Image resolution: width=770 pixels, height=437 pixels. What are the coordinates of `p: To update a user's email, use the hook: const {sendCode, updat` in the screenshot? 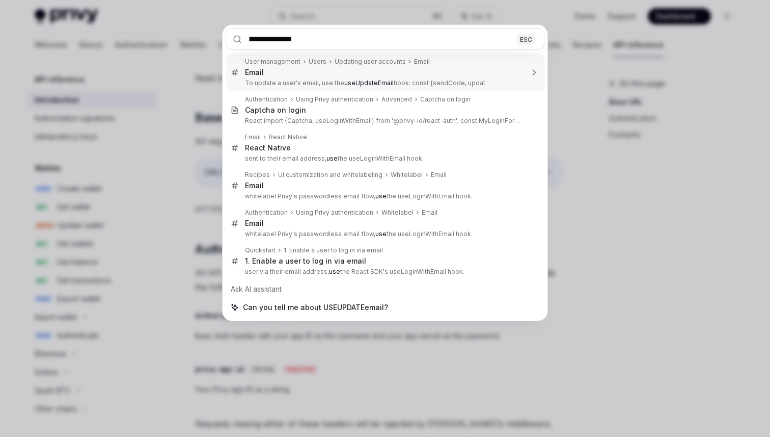 It's located at (384, 83).